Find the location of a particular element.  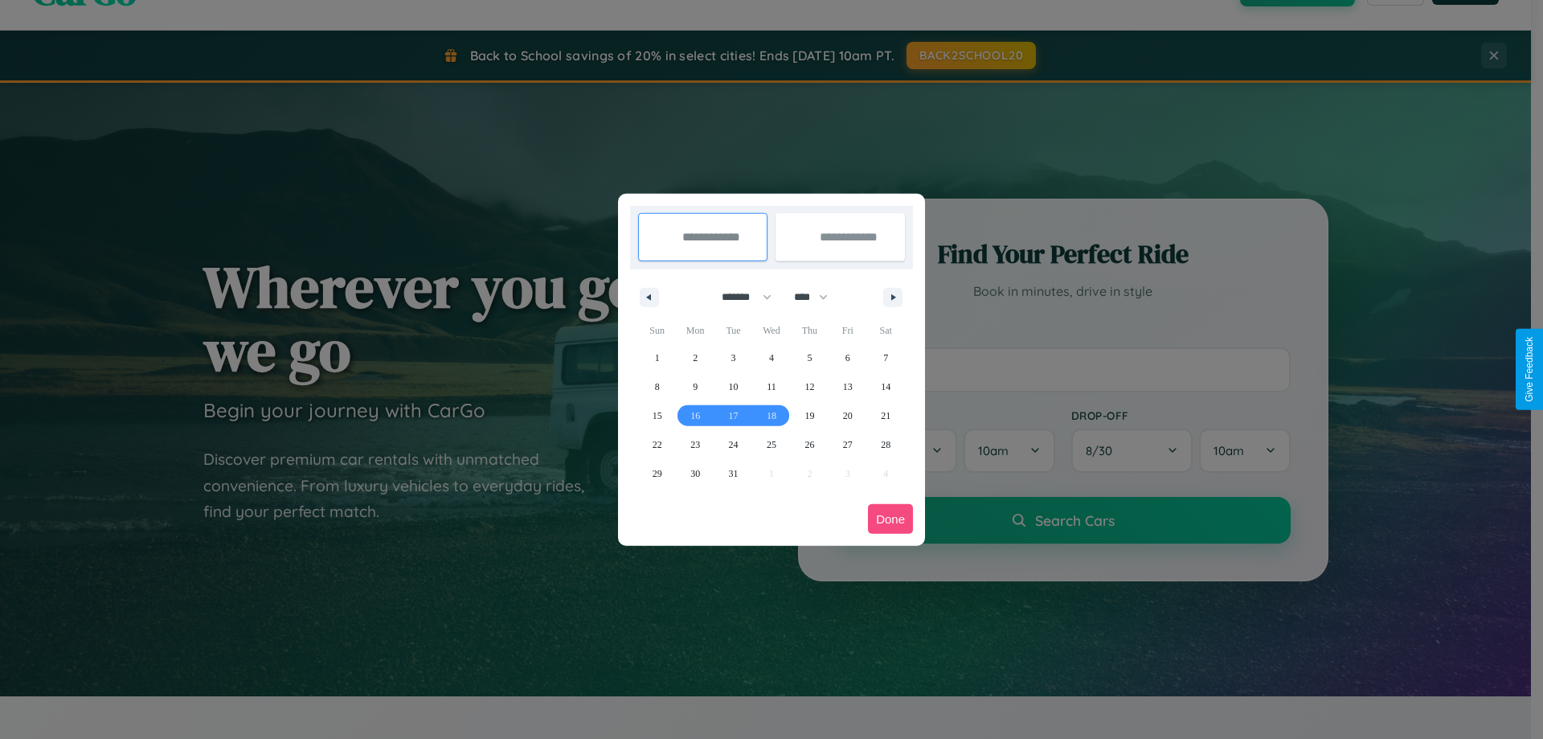

button: 26 is located at coordinates (809, 444).